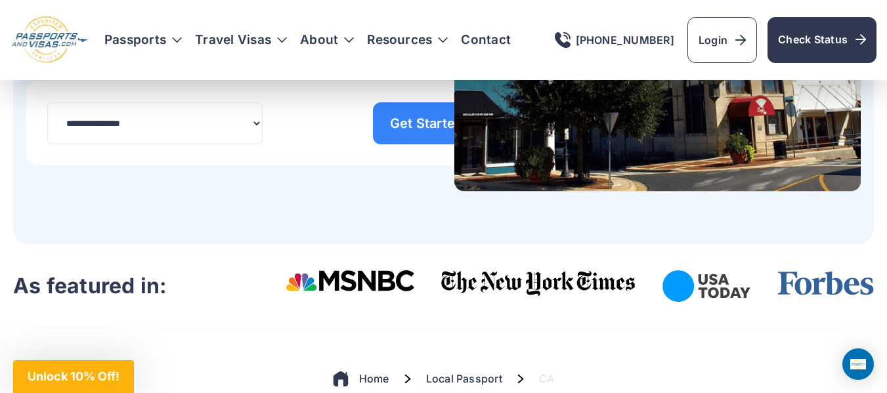  I want to click on img: The New York Times, so click(538, 284).